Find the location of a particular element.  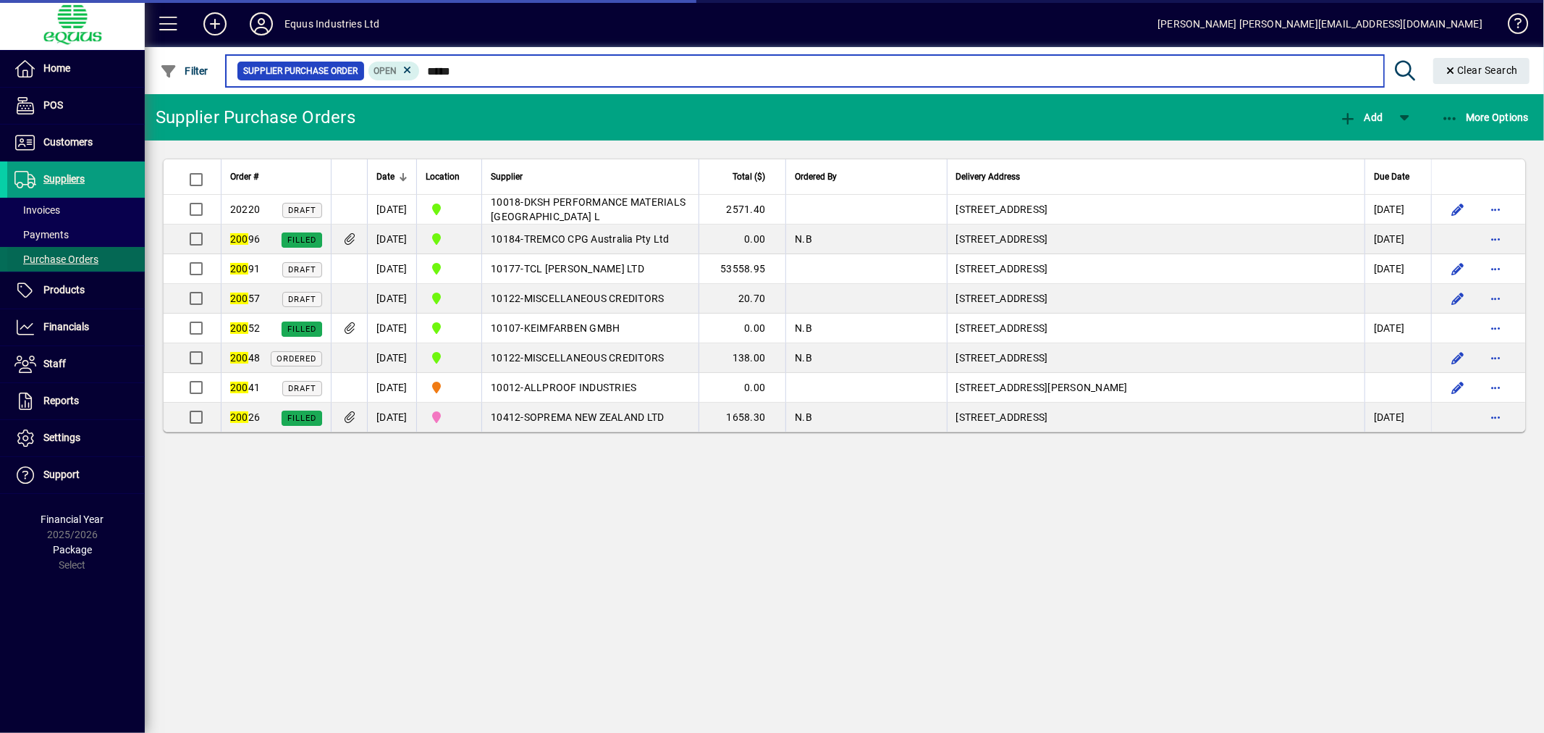

div: Order # is located at coordinates (276, 177).